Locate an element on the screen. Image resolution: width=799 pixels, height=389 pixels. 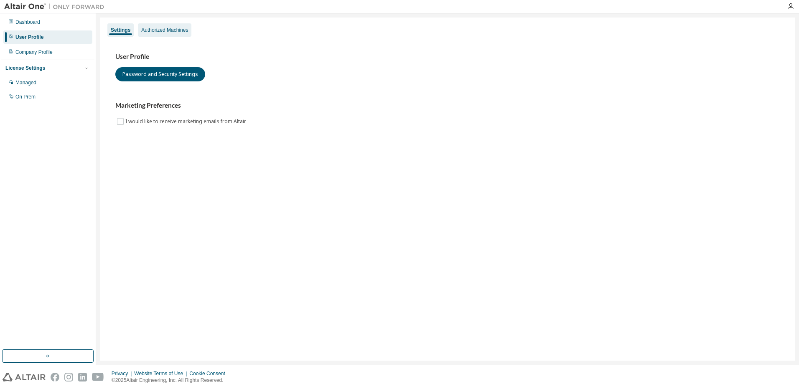
img: youtube.svg is located at coordinates (98, 377).